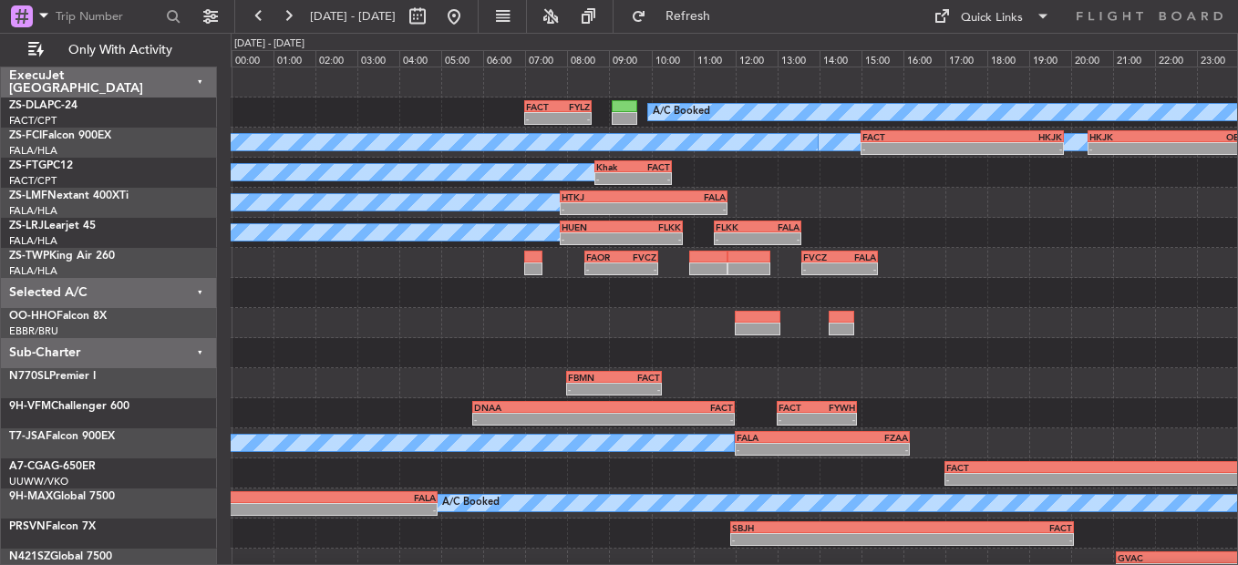  What do you see at coordinates (31, 497) in the screenshot?
I see `span: 9H-MAX` at bounding box center [31, 497].